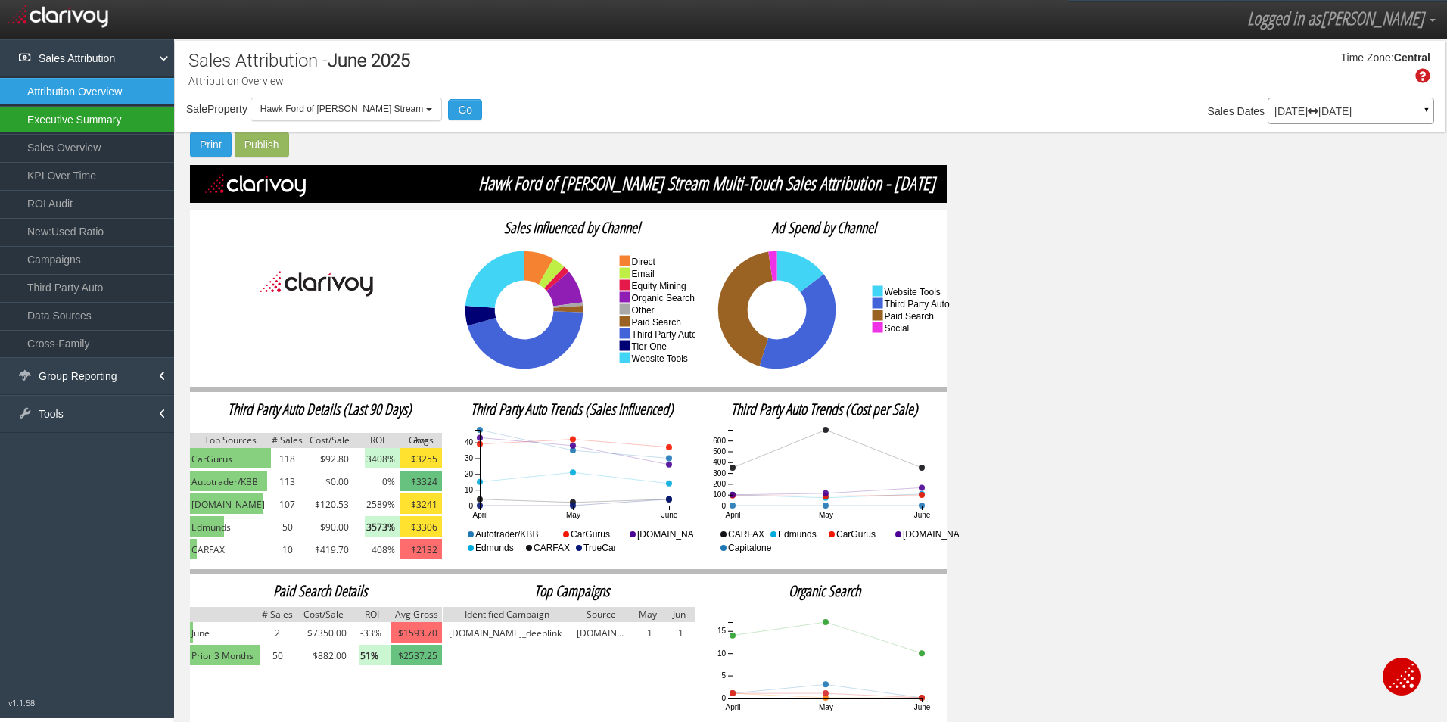 The width and height of the screenshot is (1447, 722). I want to click on img: Clarivoy_black_text.png, so click(316, 284).